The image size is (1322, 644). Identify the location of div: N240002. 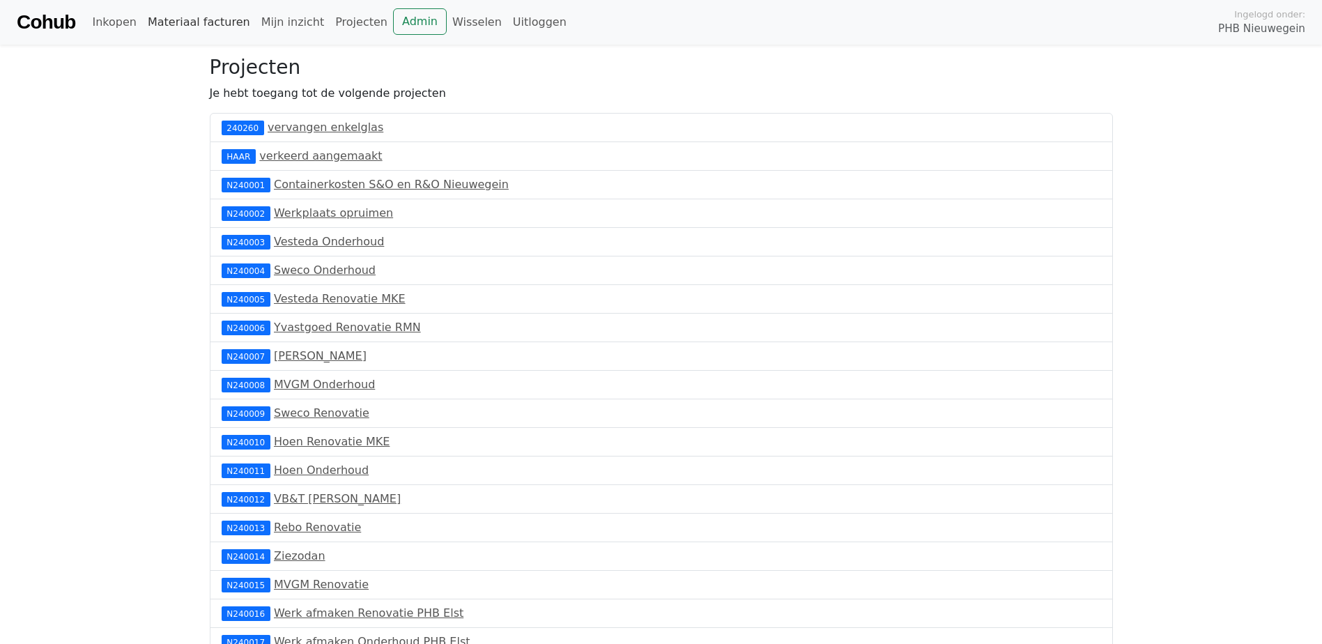
(246, 213).